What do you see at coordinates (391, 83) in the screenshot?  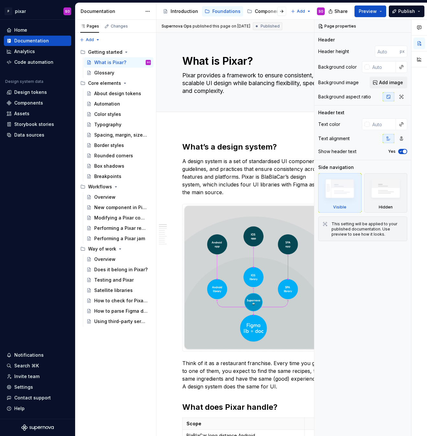 I see `span: Add image` at bounding box center [391, 83].